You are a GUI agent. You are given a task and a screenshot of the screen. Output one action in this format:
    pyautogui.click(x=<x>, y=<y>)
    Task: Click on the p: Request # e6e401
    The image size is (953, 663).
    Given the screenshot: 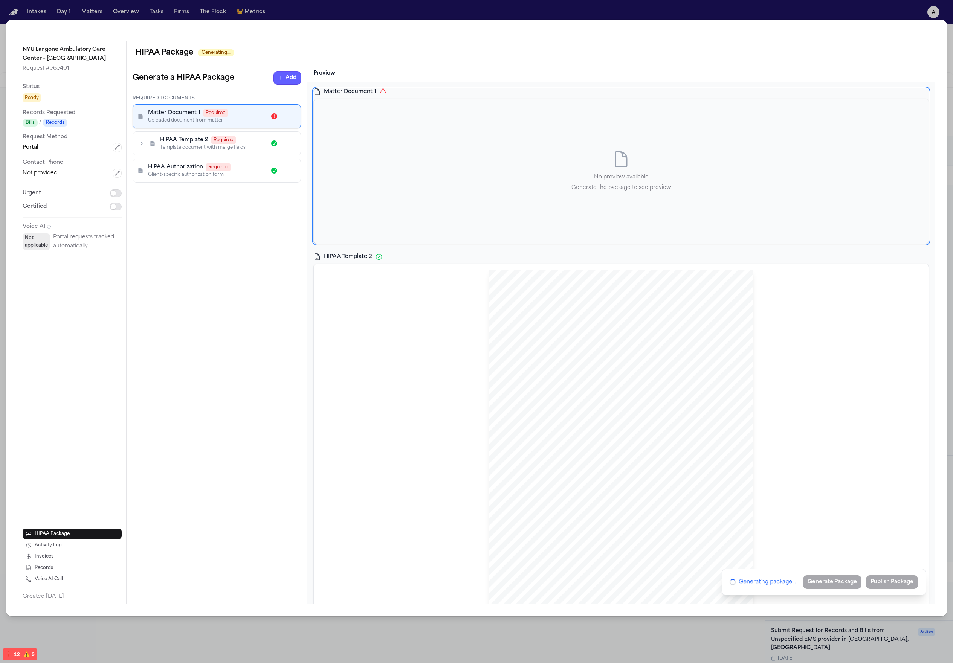 What is the action you would take?
    pyautogui.click(x=72, y=69)
    